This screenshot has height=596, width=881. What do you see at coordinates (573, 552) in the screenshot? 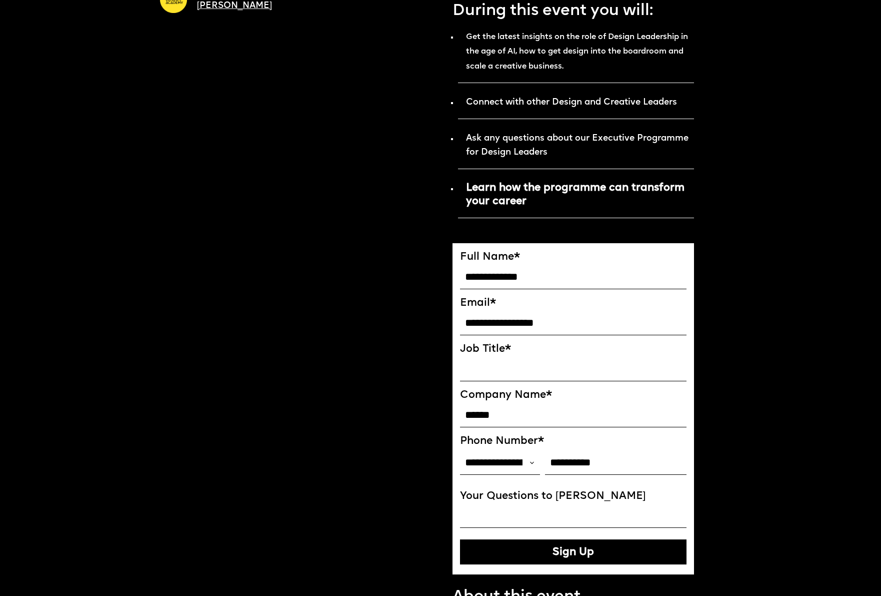
I see `button: Sign Up` at bounding box center [573, 552].